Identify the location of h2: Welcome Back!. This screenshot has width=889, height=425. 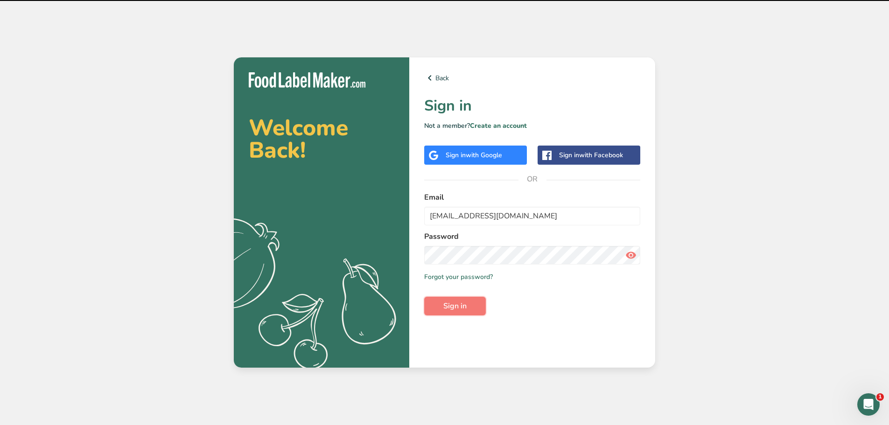
(322, 139).